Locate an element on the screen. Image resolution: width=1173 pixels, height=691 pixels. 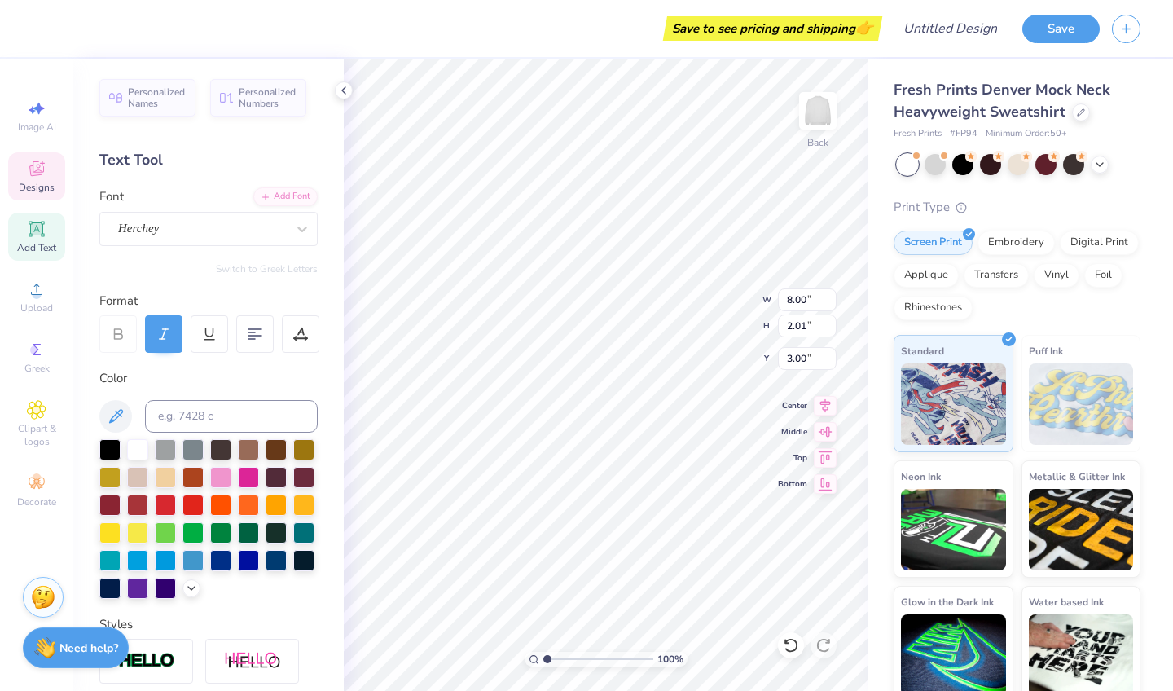
span: Upload is located at coordinates (37, 308).